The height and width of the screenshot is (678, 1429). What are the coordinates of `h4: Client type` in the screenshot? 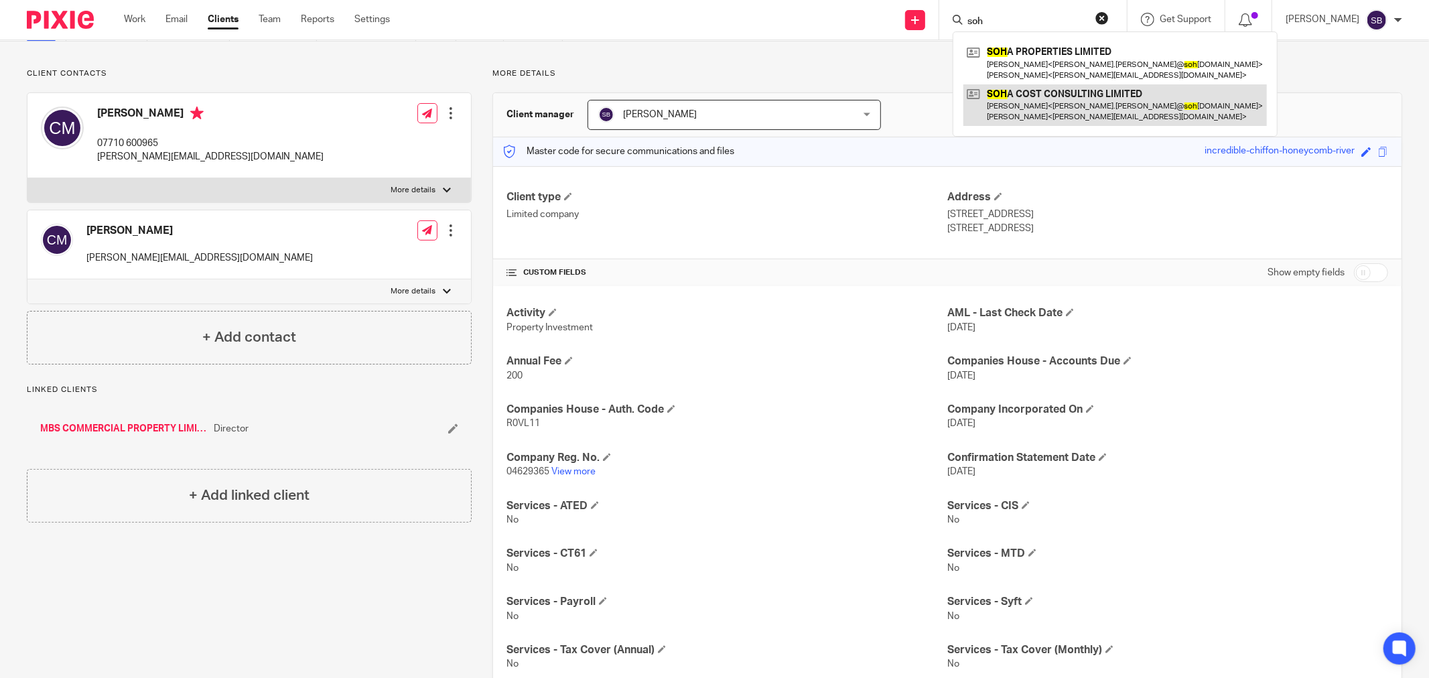 It's located at (727, 197).